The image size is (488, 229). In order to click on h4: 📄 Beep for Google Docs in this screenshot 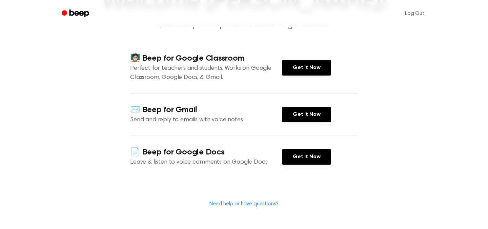, I will do `click(206, 152)`.